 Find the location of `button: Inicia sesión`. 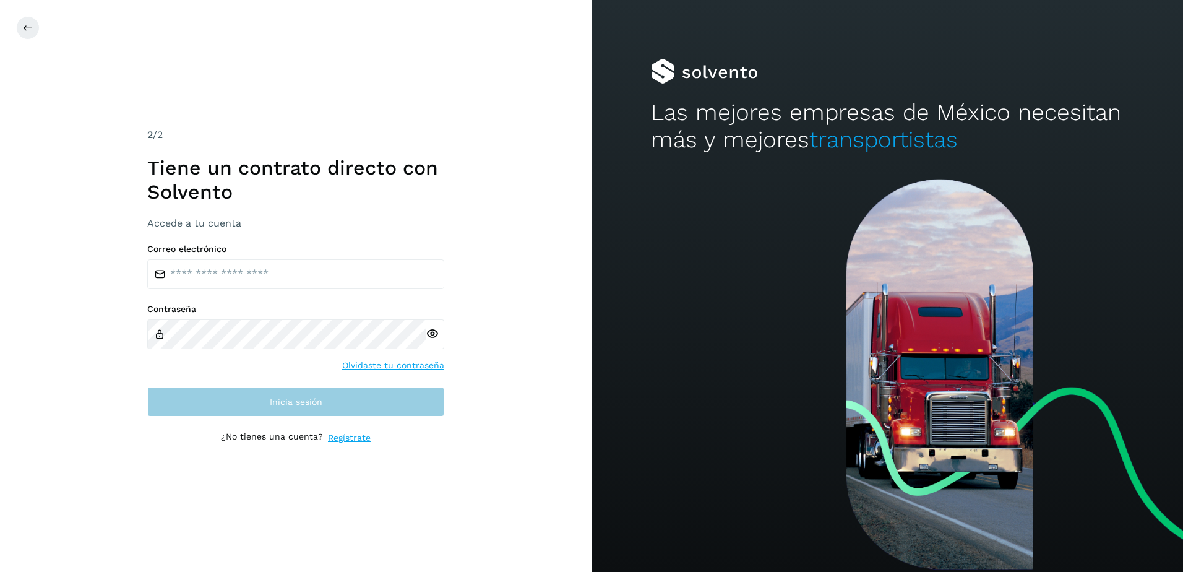

button: Inicia sesión is located at coordinates (296, 402).